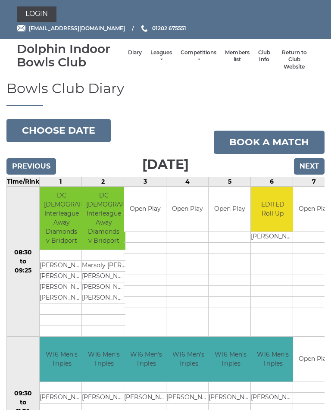 This screenshot has height=410, width=331. Describe the element at coordinates (70, 56) in the screenshot. I see `div: Dolphin Indoor Bowls Club` at that location.